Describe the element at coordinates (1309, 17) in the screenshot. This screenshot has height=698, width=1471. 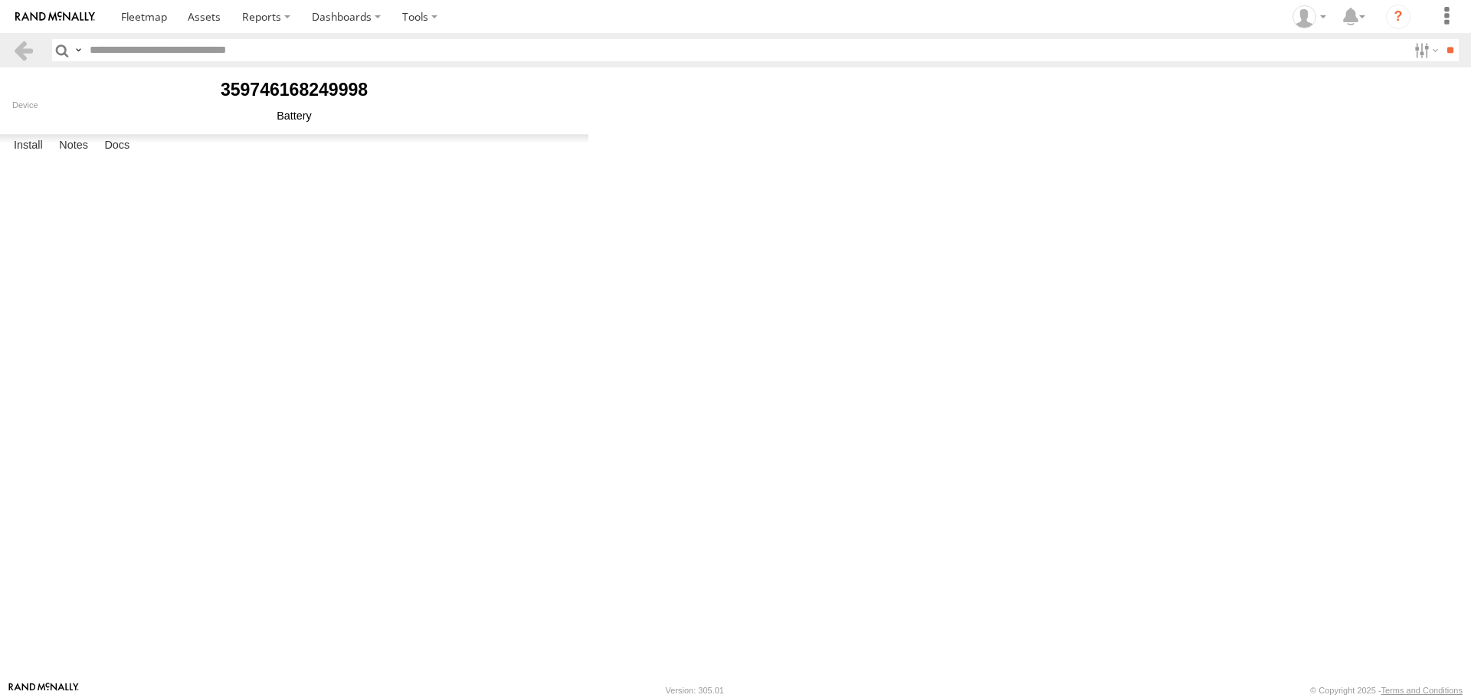
I see `div: Adam Falloon` at that location.